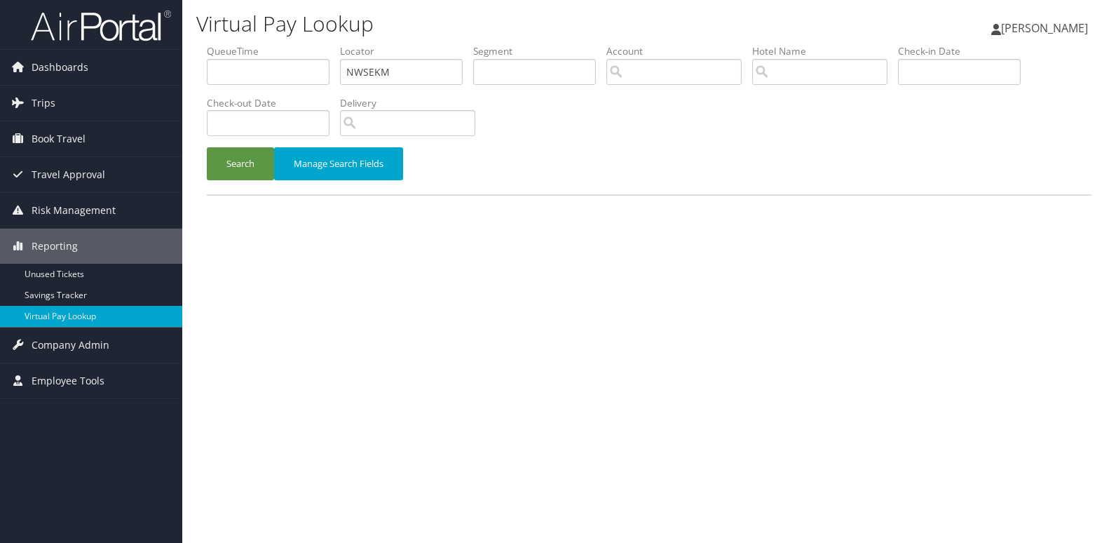 This screenshot has width=1116, height=543. Describe the element at coordinates (498, 24) in the screenshot. I see `h1: Virtual Pay Lookup` at that location.